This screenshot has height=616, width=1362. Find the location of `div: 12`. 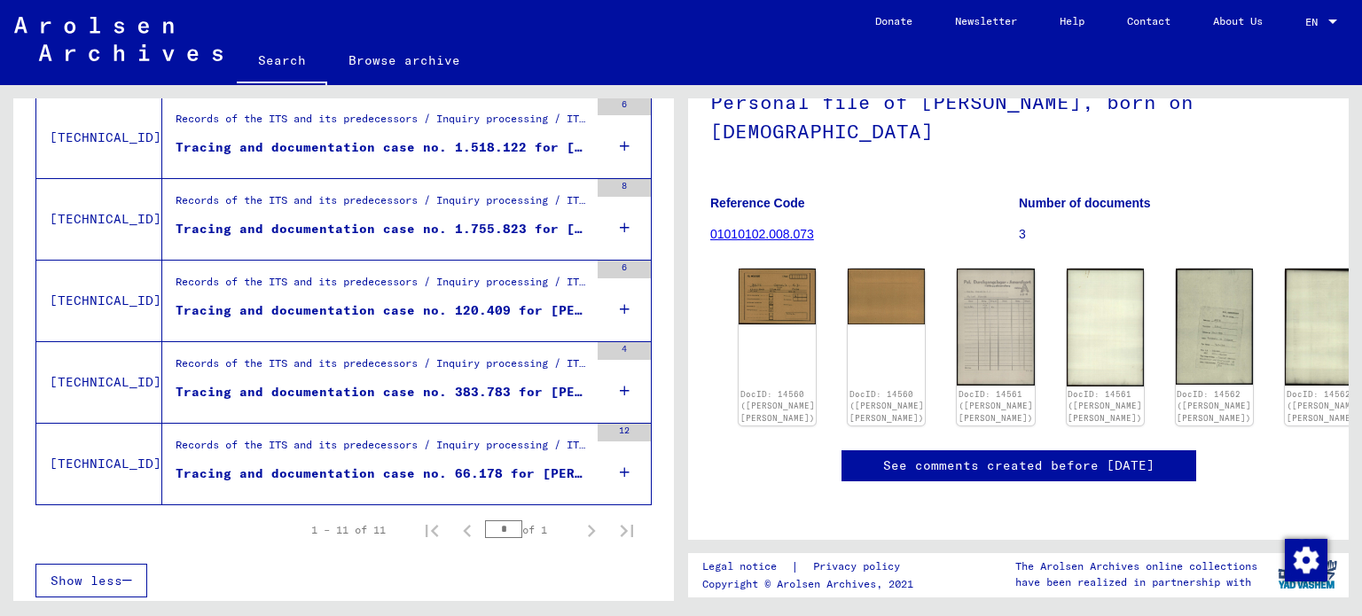

div: 12 is located at coordinates (624, 433).